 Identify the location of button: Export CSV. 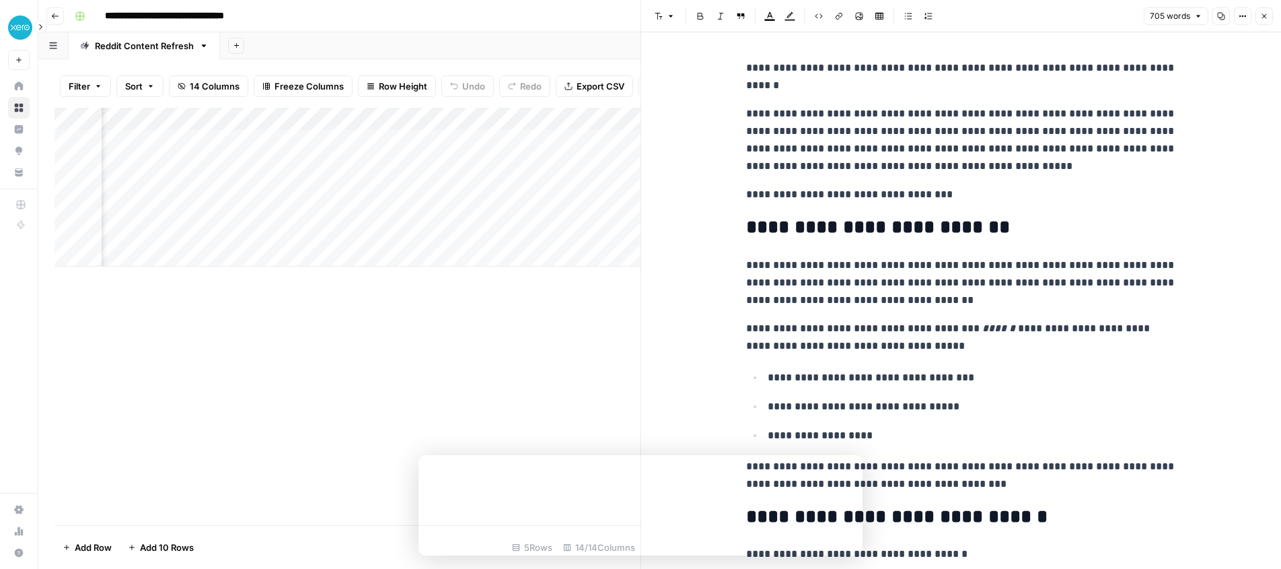
(594, 86).